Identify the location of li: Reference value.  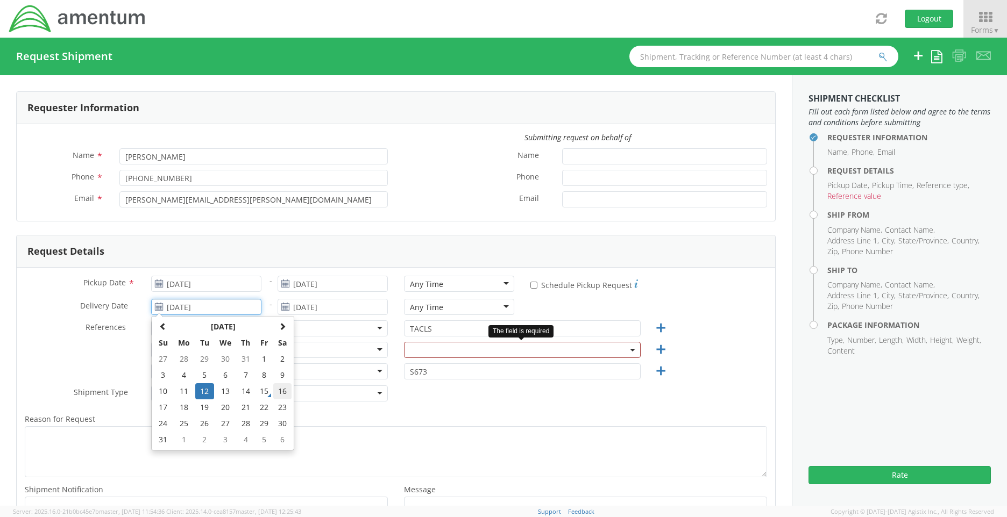
(854, 196).